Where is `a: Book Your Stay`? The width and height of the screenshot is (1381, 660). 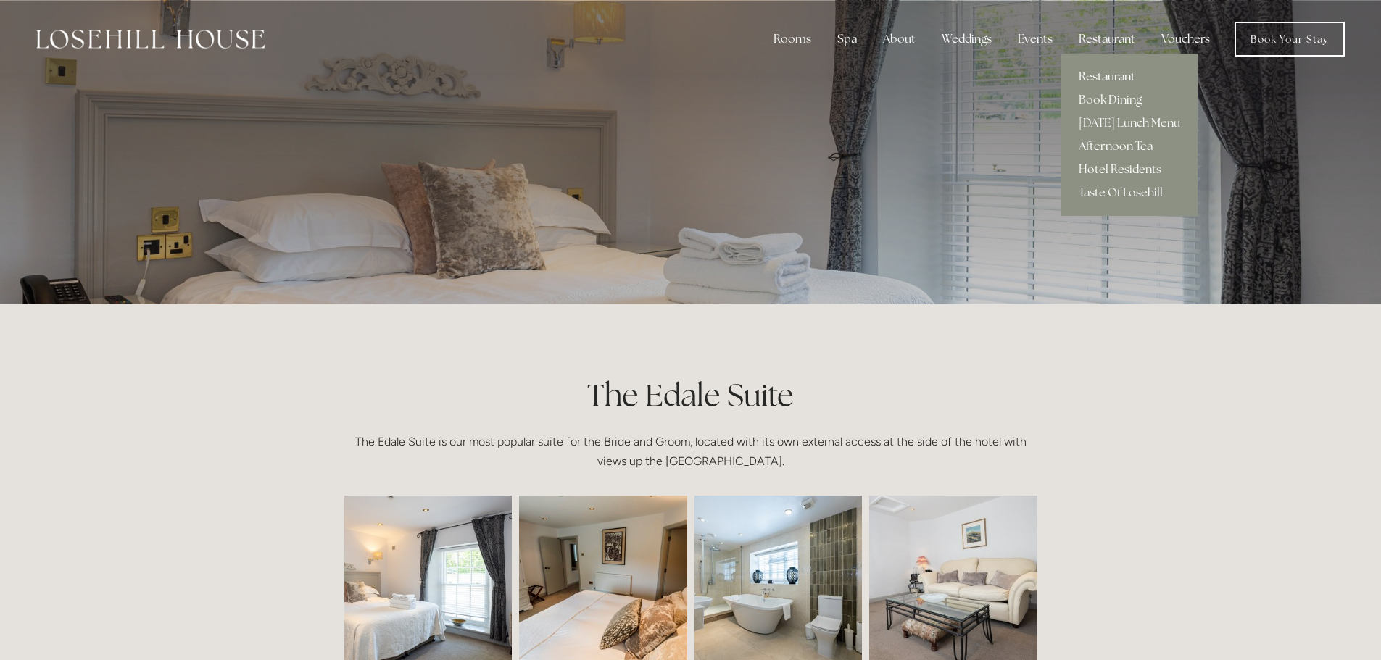 a: Book Your Stay is located at coordinates (1289, 39).